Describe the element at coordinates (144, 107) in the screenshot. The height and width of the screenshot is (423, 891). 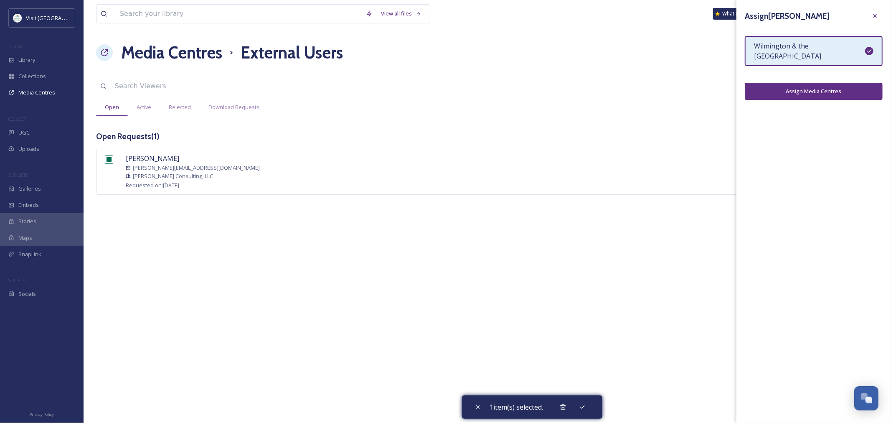
I see `span: Active` at that location.